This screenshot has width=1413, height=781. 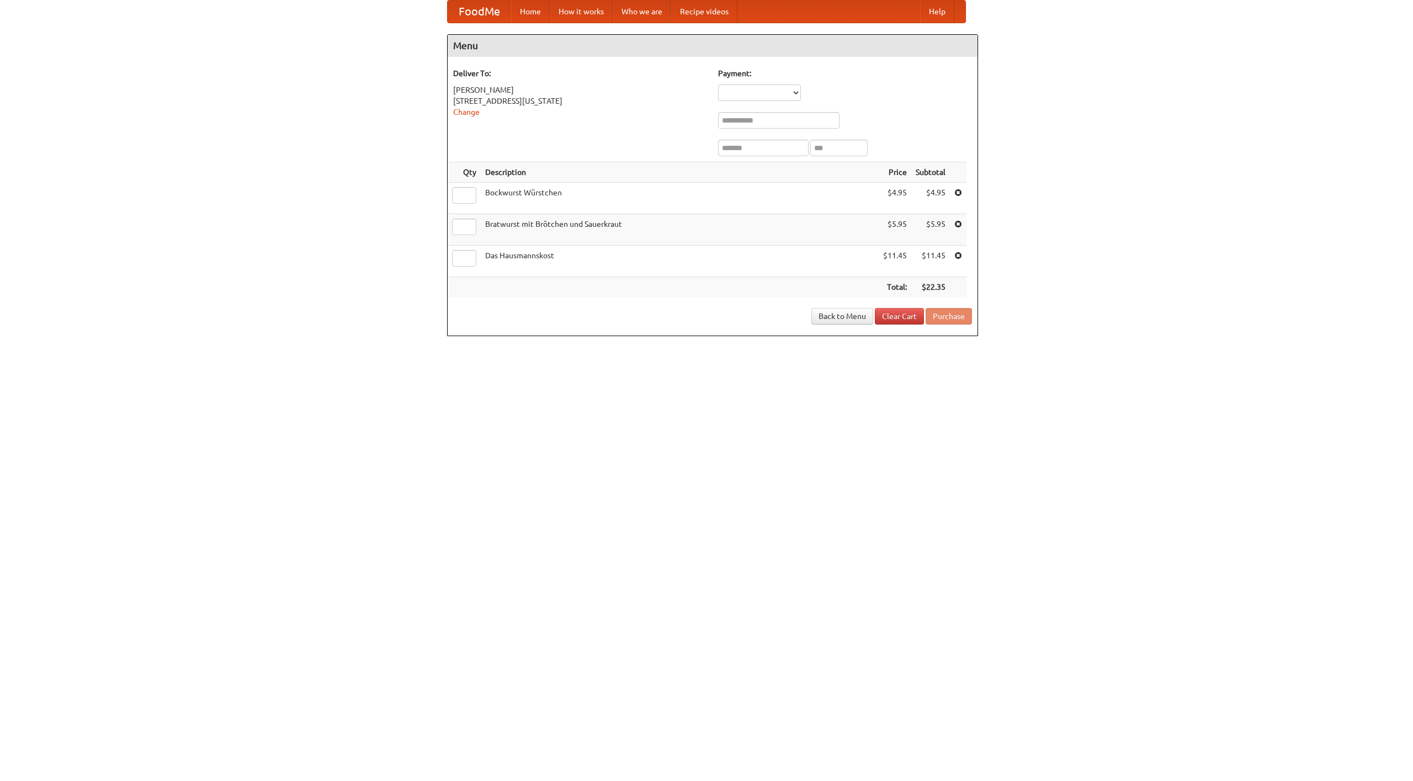 I want to click on th: $22.35, so click(x=930, y=287).